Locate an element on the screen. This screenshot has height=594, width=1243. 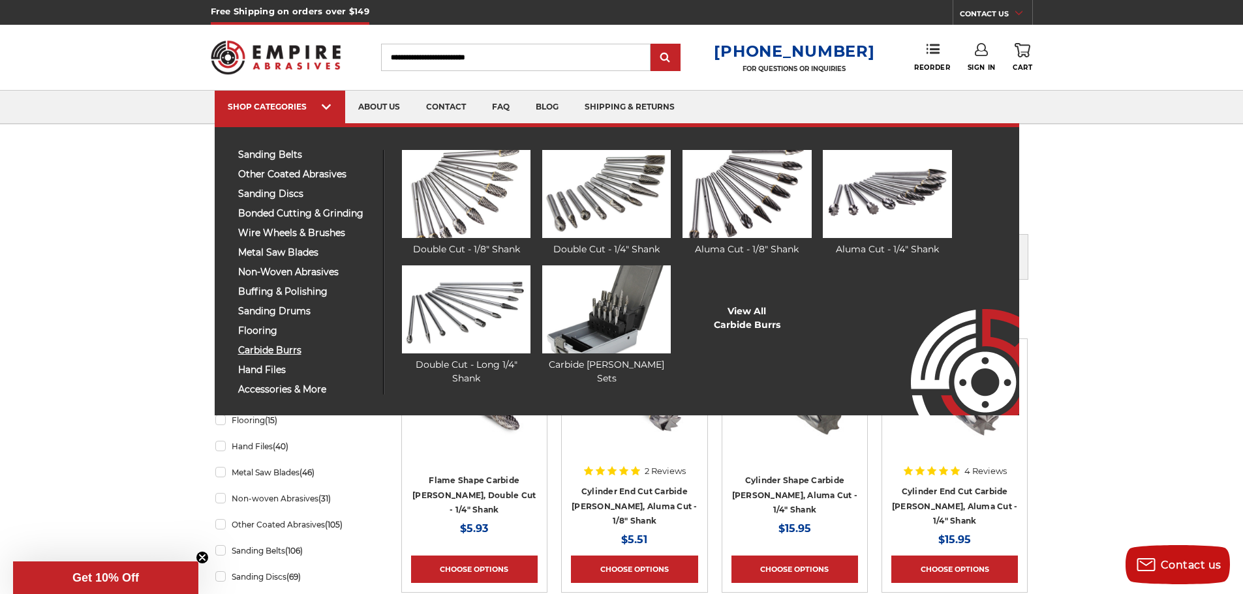
a: Aluma Cut - 1/8" Shank is located at coordinates (746, 203).